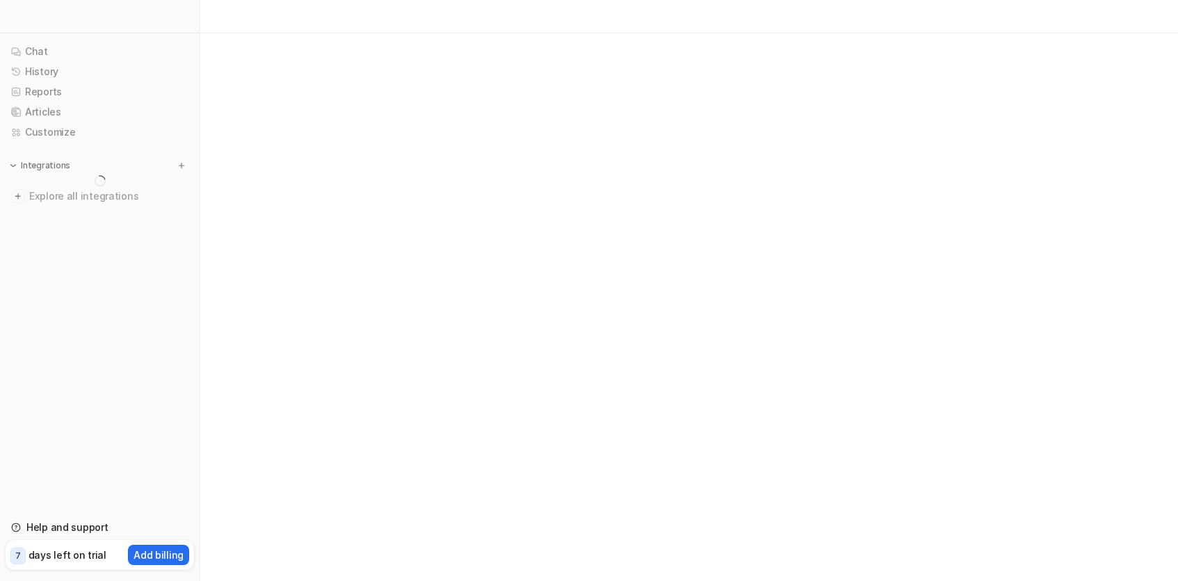  I want to click on a: Customize, so click(99, 132).